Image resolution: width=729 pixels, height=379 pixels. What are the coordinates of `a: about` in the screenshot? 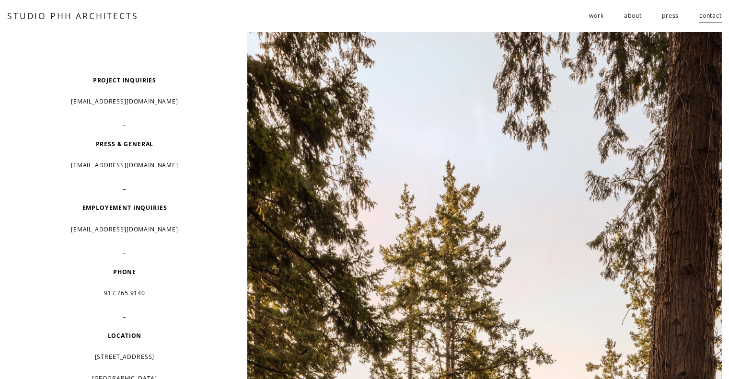 It's located at (632, 16).